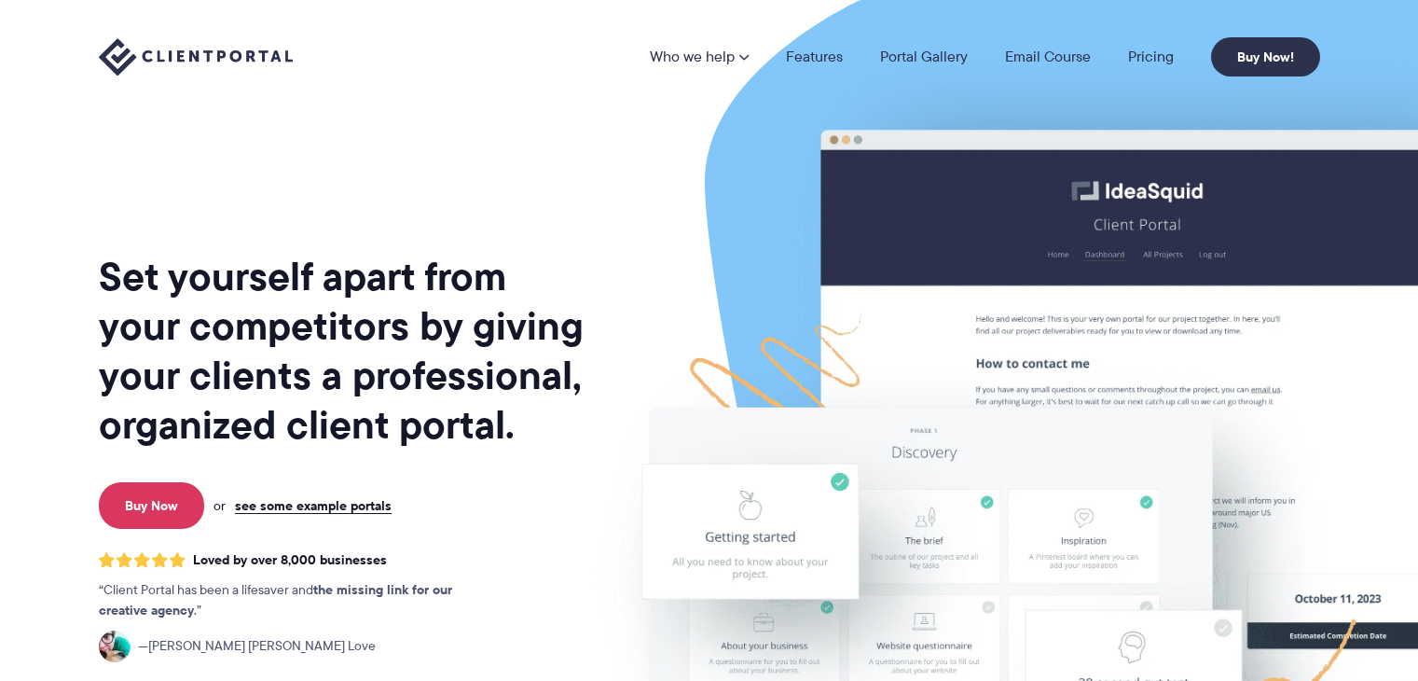  I want to click on a: Email Course, so click(1048, 57).